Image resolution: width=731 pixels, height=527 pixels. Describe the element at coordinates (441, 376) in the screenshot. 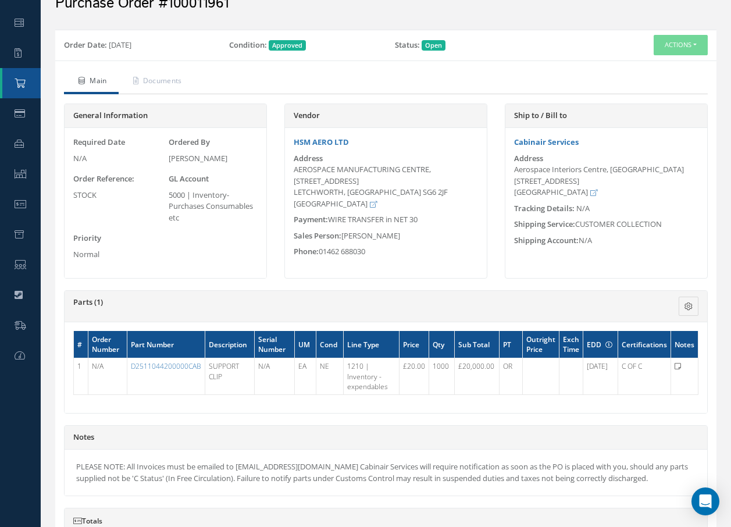

I see `td: 1000` at that location.